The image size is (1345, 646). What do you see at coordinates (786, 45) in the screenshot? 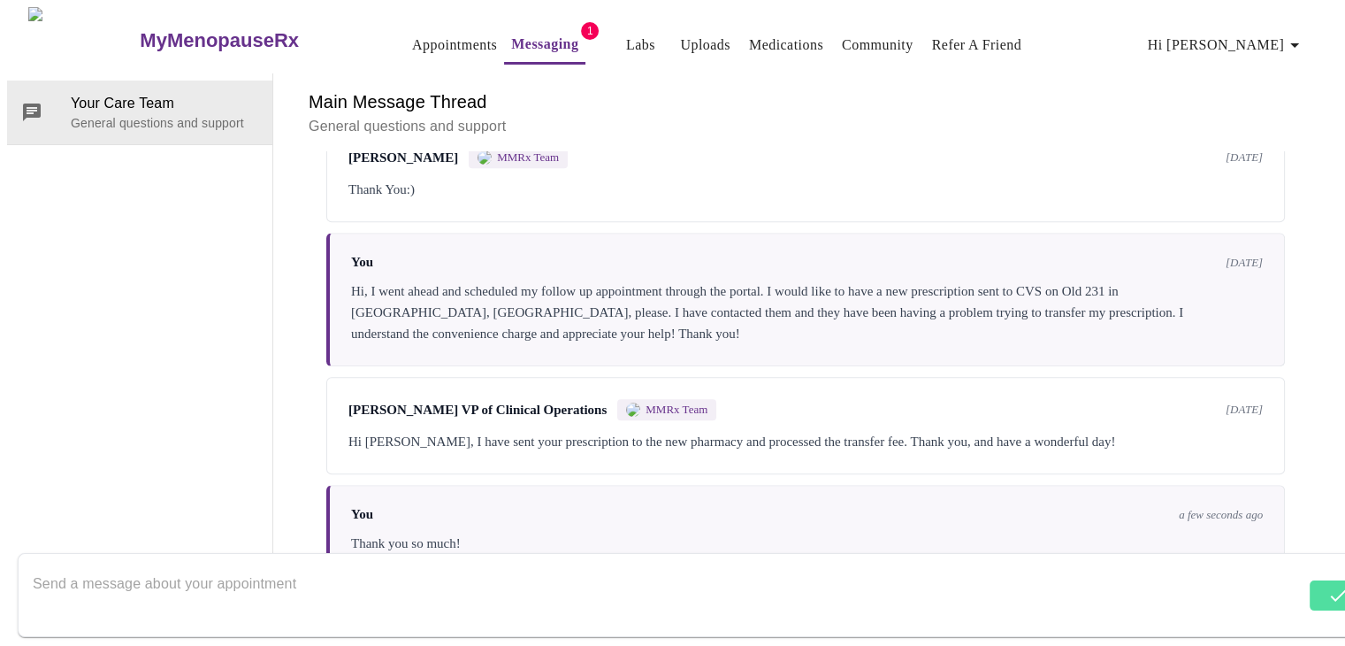
I see `a: Medications` at bounding box center [786, 45].